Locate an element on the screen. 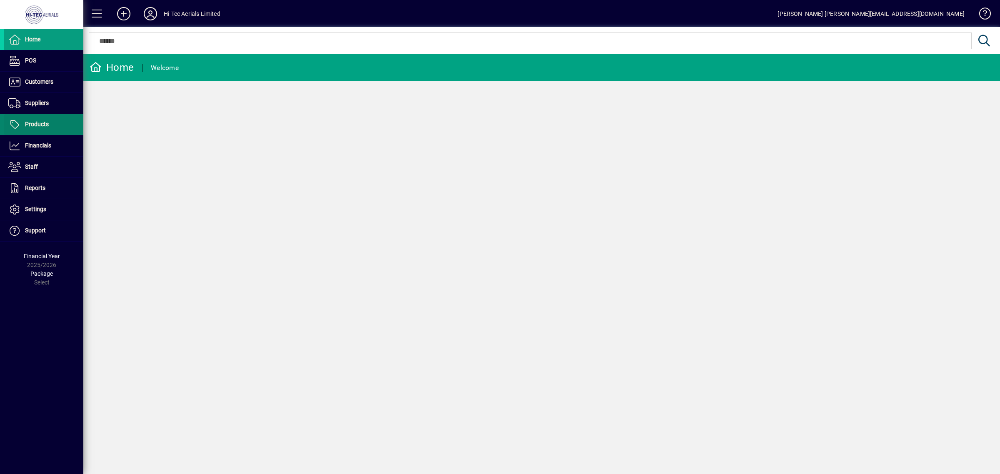 This screenshot has width=1000, height=474. button: Add is located at coordinates (124, 14).